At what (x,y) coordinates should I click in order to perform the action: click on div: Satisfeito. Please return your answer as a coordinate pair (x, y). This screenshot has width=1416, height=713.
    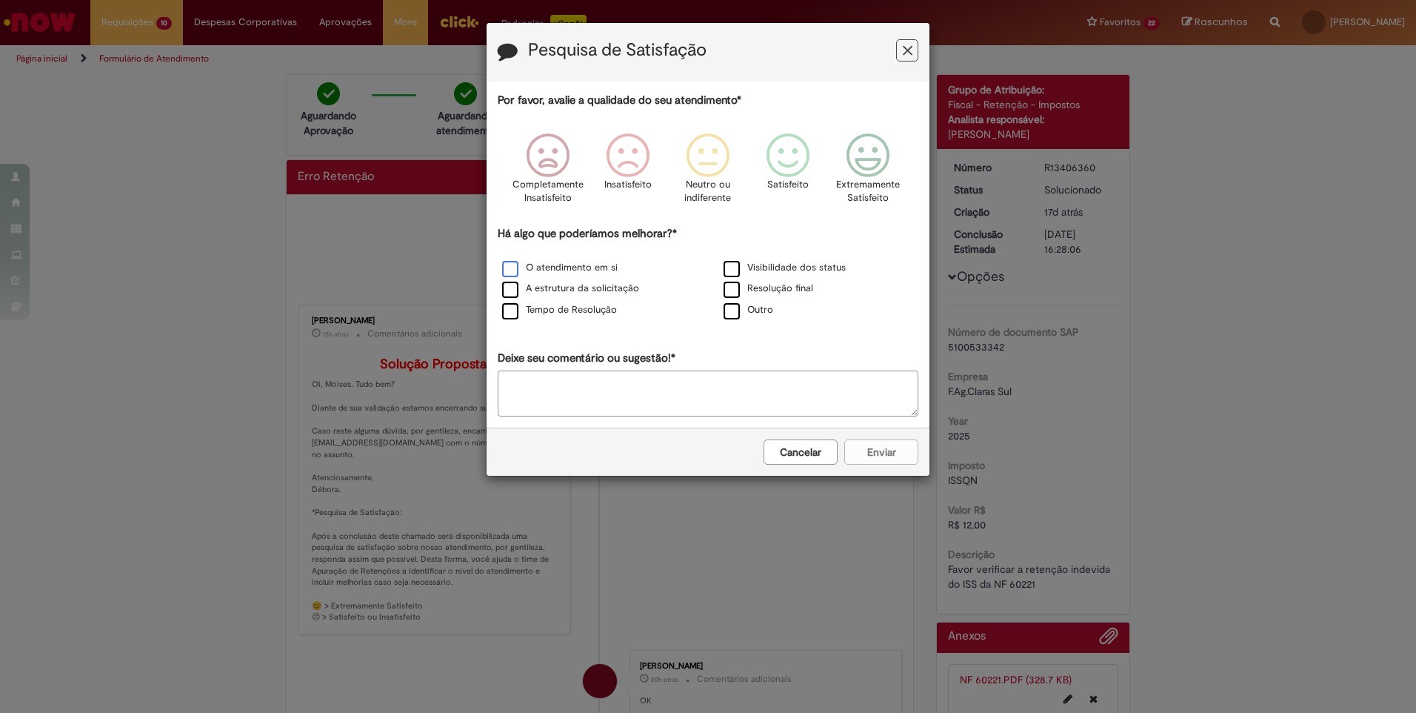
    Looking at the image, I should click on (788, 173).